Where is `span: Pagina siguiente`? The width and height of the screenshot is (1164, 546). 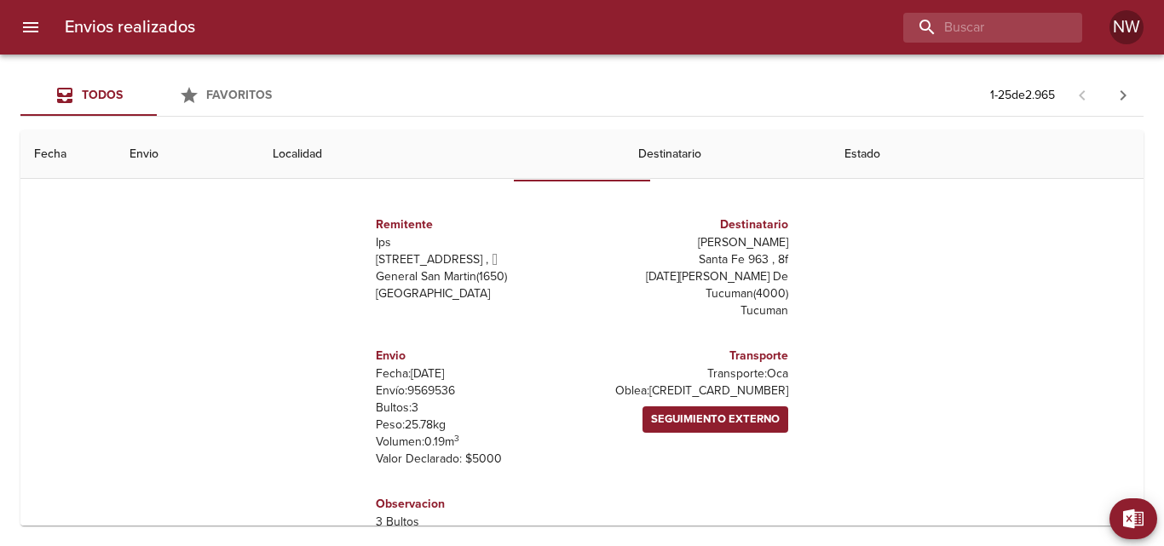
span: Pagina siguiente is located at coordinates (1123, 95).